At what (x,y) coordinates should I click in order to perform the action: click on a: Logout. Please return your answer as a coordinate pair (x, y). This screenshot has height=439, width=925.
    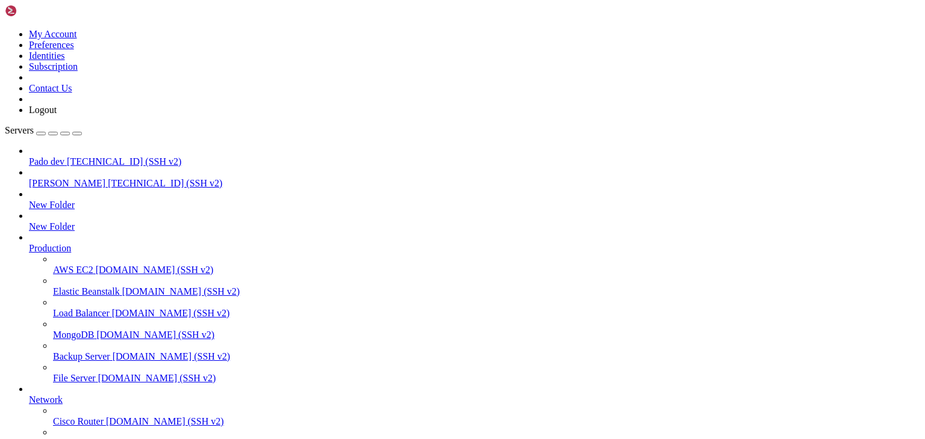
    Looking at the image, I should click on (43, 110).